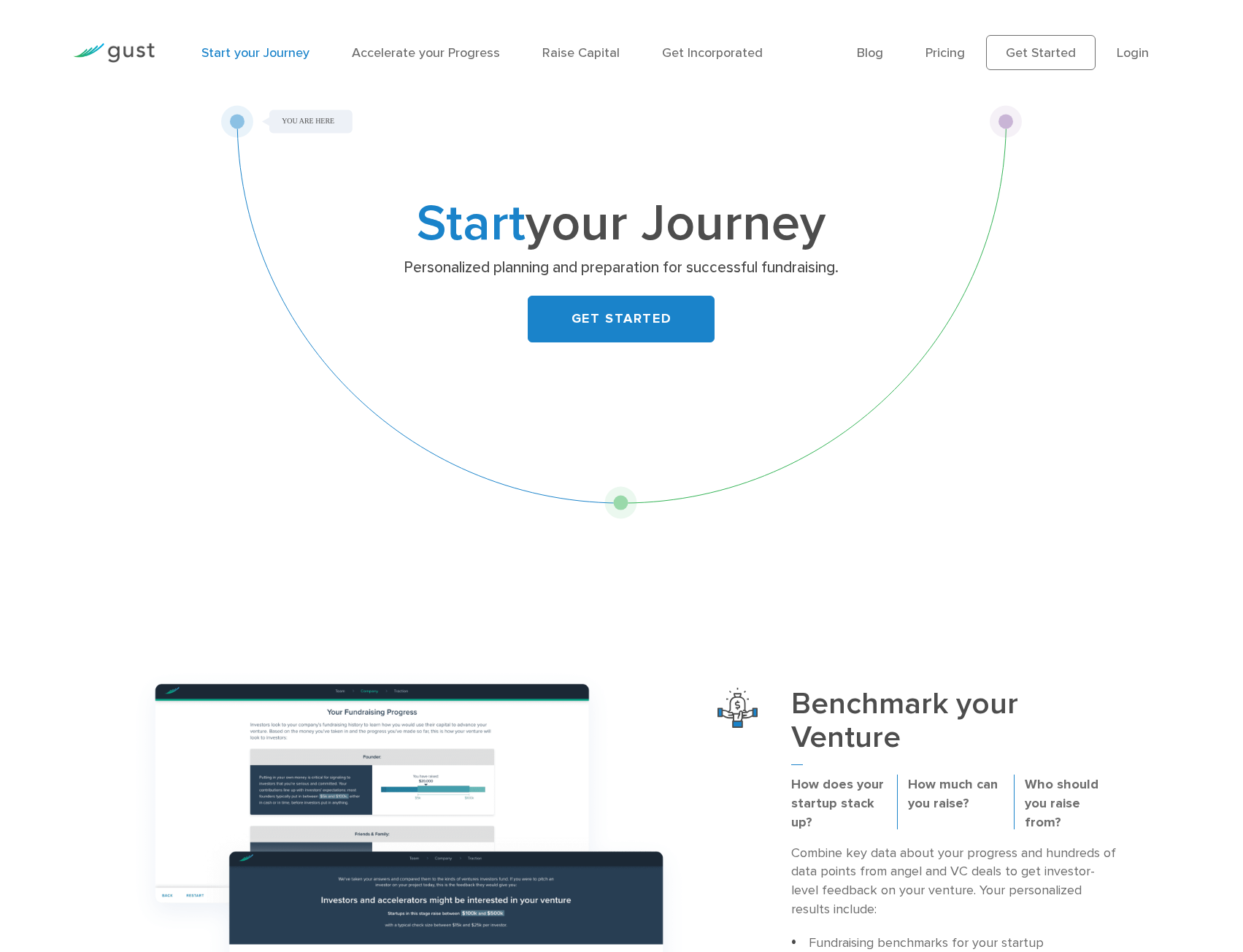  What do you see at coordinates (737, 708) in the screenshot?
I see `img: Benchmark Your Venture` at bounding box center [737, 708].